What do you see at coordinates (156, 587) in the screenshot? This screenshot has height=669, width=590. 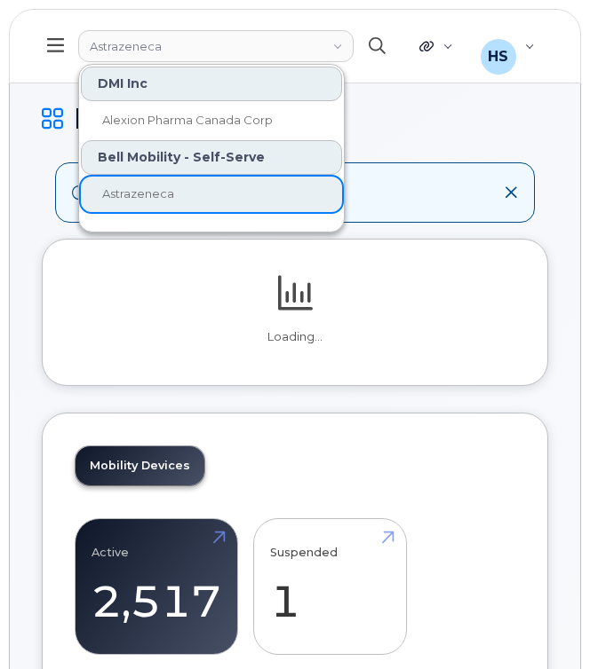 I see `a: Active 2,517` at bounding box center [156, 587].